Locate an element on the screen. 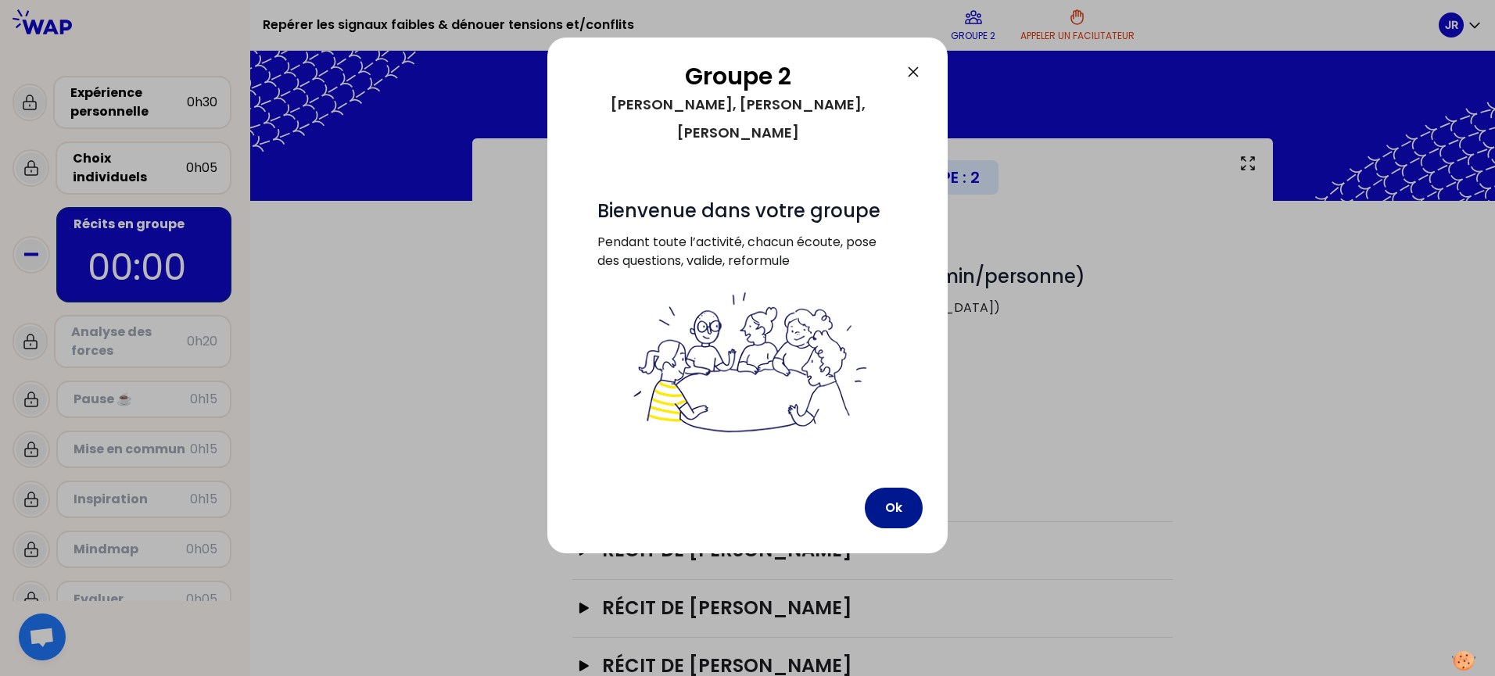 The image size is (1495, 676). h2: Groupe 2 is located at coordinates (738, 77).